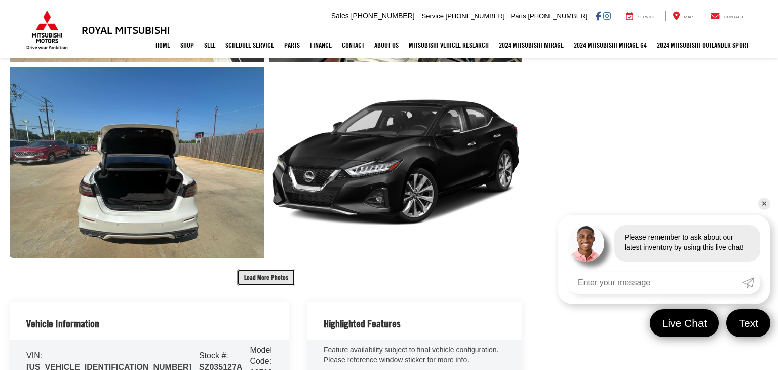 Image resolution: width=778 pixels, height=370 pixels. Describe the element at coordinates (137, 162) in the screenshot. I see `a: Expand Photo 22` at that location.